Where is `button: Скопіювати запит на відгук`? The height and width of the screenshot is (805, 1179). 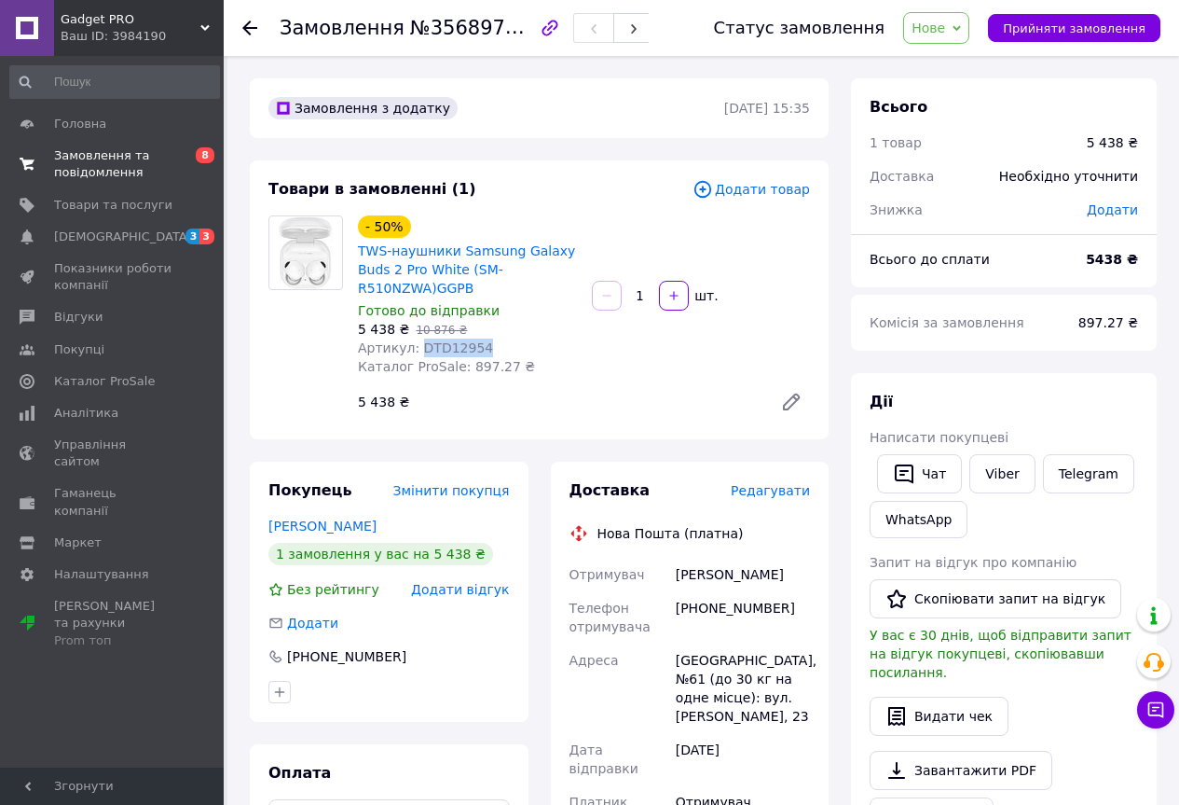 button: Скопіювати запит на відгук is located at coordinates (996, 599).